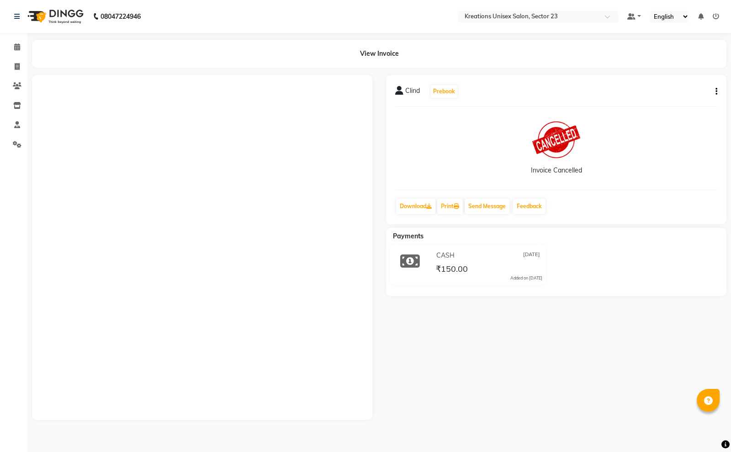  What do you see at coordinates (121, 16) in the screenshot?
I see `b: 08047224946` at bounding box center [121, 16].